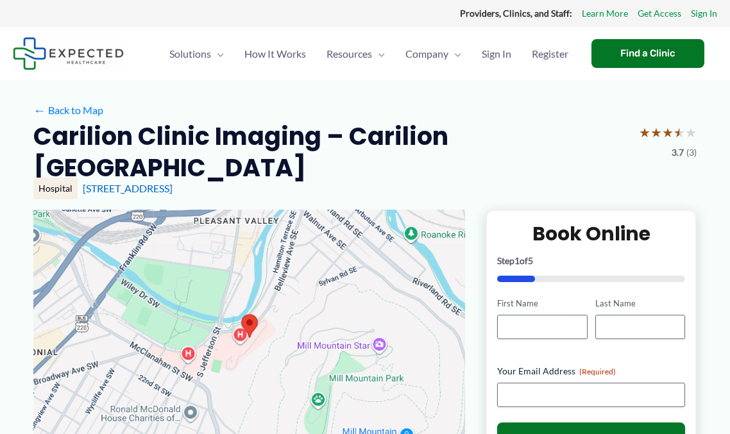 Image resolution: width=730 pixels, height=434 pixels. Describe the element at coordinates (68, 53) in the screenshot. I see `img: Expected Healthcare Logo - side, dark font, small` at that location.